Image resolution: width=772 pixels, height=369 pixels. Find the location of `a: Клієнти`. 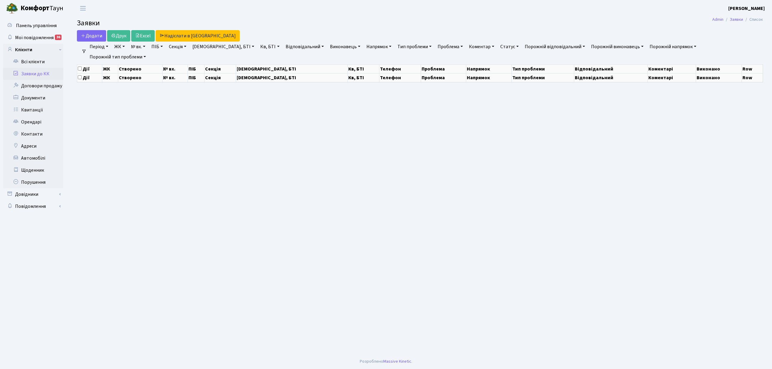

a: Клієнти is located at coordinates (33, 50).